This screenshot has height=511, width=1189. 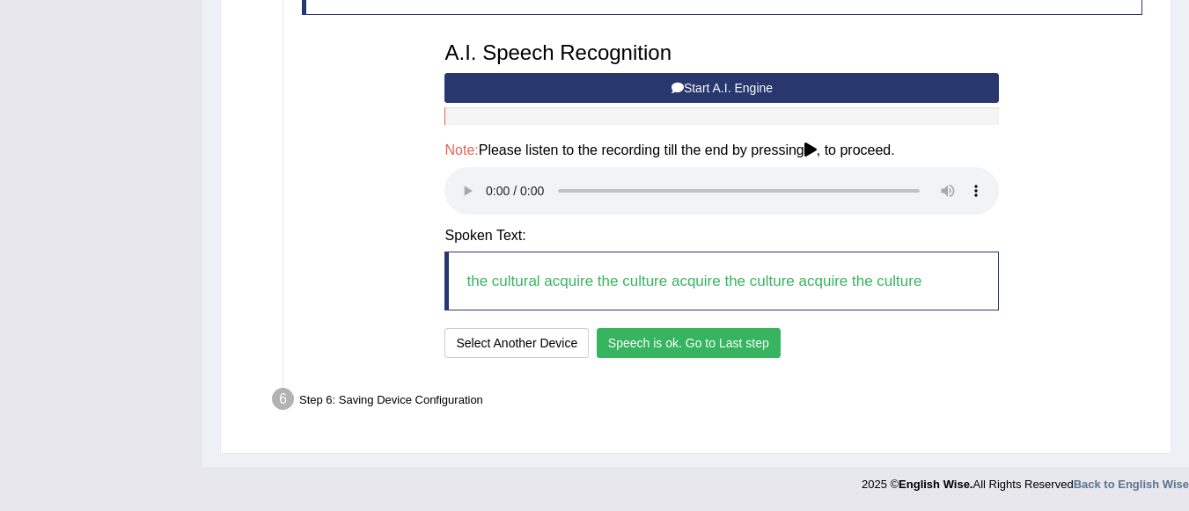 What do you see at coordinates (722, 236) in the screenshot?
I see `h4: Spoken Text:` at bounding box center [722, 236].